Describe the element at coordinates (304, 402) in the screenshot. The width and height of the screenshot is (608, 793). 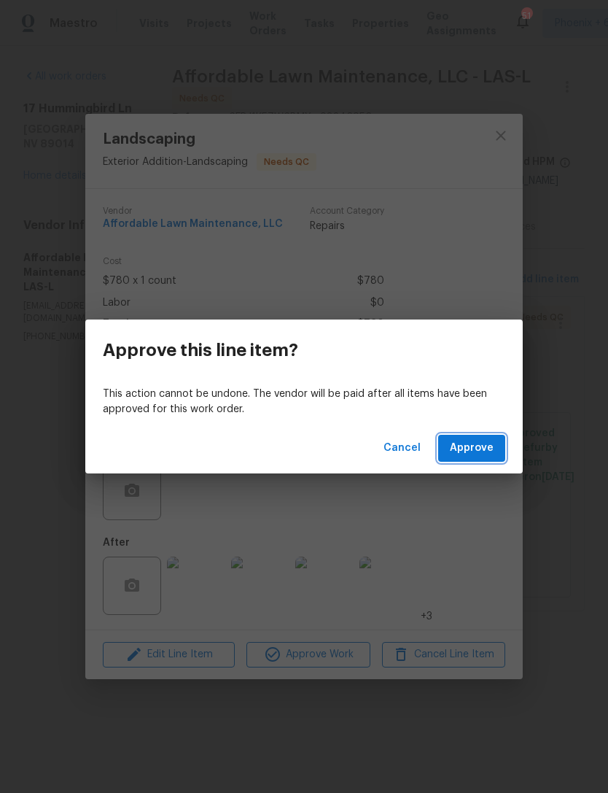
I see `p: This action cannot be undone. The vendor will be paid after all items have been approved for this...` at that location.